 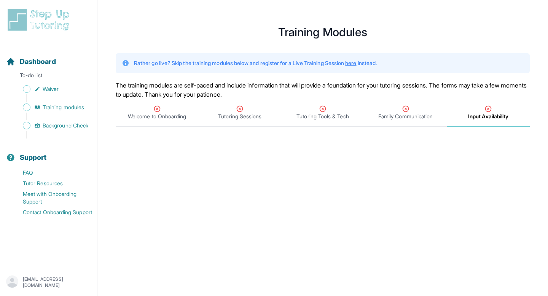 What do you see at coordinates (157, 116) in the screenshot?
I see `span: Welcome to Onboarding` at bounding box center [157, 116].